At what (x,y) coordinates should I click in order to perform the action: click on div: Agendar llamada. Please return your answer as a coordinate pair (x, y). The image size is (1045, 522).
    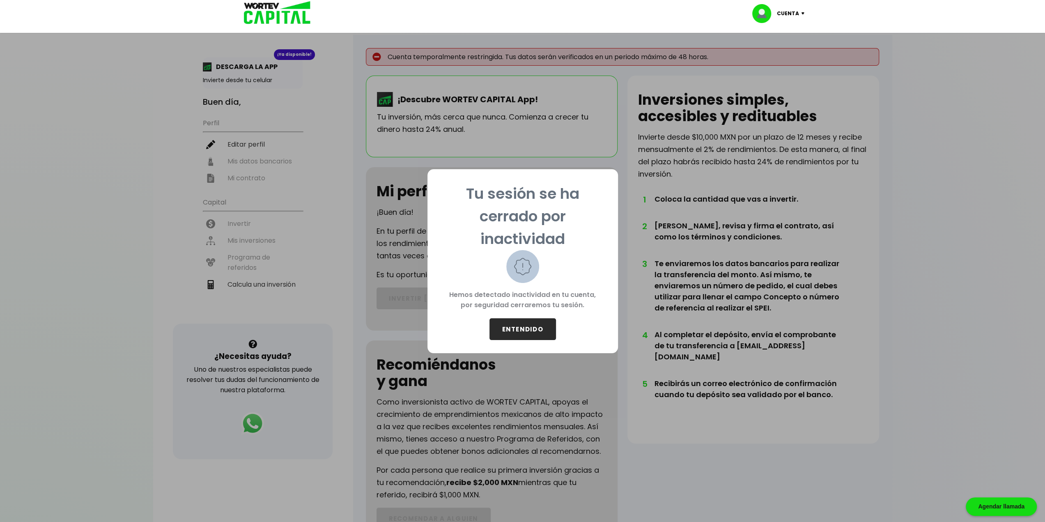
    Looking at the image, I should click on (1001, 506).